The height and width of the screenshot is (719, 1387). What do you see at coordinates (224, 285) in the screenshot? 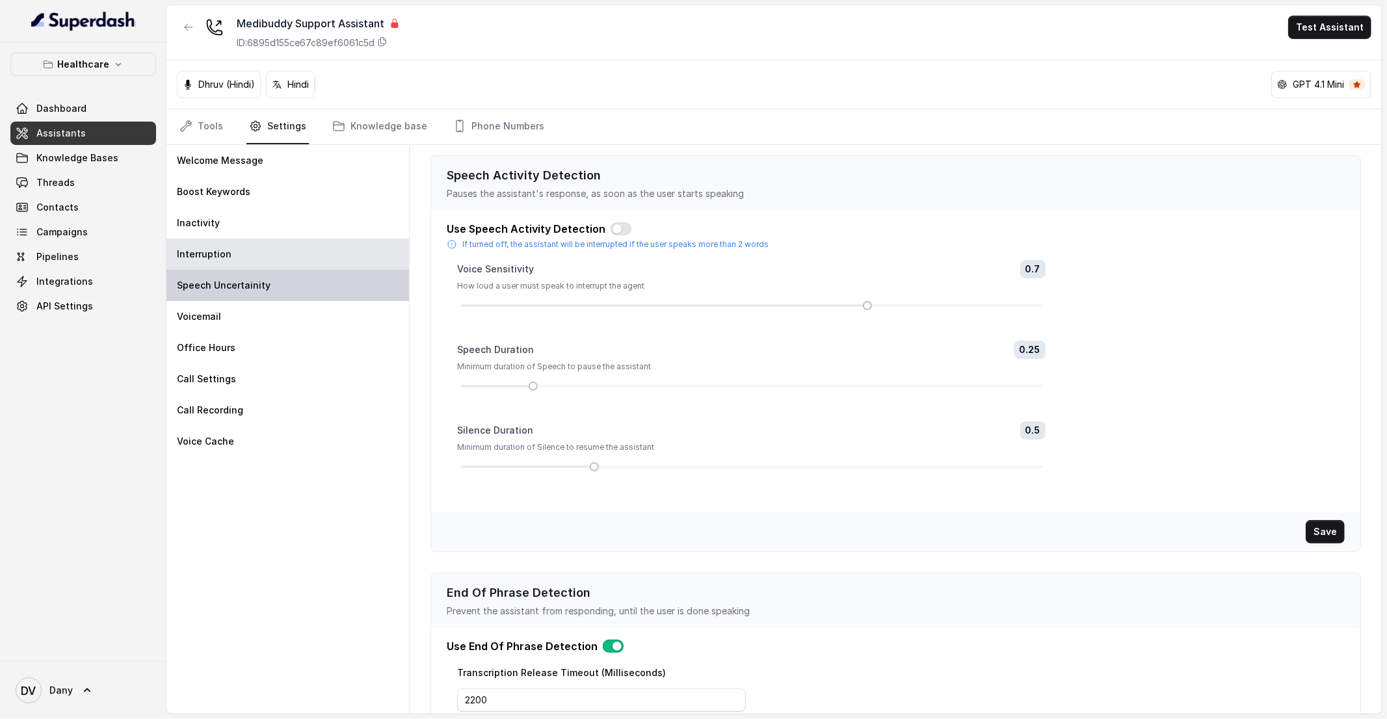
I see `p: Speech Uncertainity` at bounding box center [224, 285].